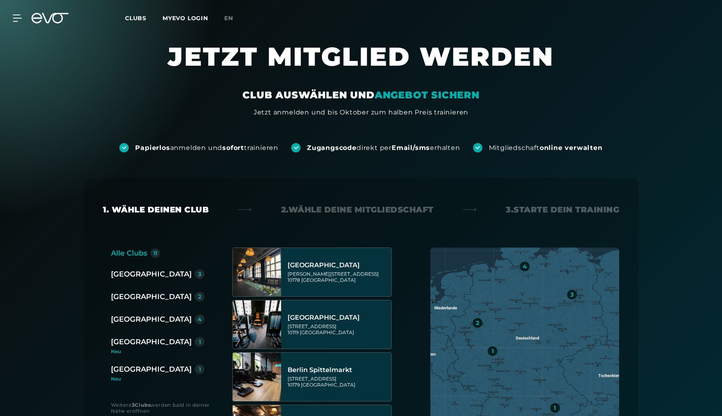 This screenshot has height=416, width=722. What do you see at coordinates (331, 148) in the screenshot?
I see `strong: Zugangscode` at bounding box center [331, 148].